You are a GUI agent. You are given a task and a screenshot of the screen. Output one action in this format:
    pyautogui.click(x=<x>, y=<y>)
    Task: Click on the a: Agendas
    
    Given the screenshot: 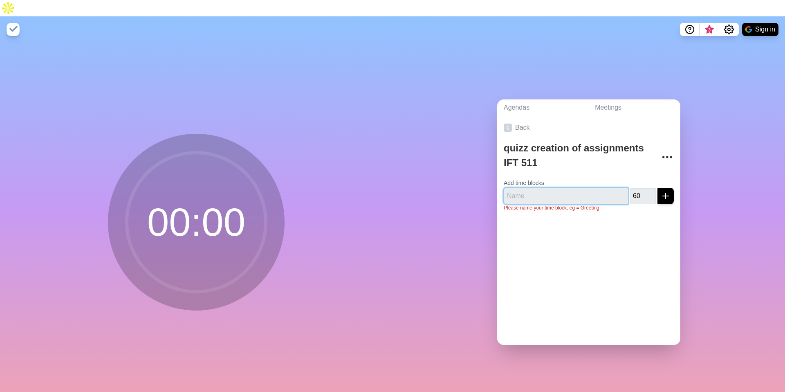 What is the action you would take?
    pyautogui.click(x=543, y=108)
    